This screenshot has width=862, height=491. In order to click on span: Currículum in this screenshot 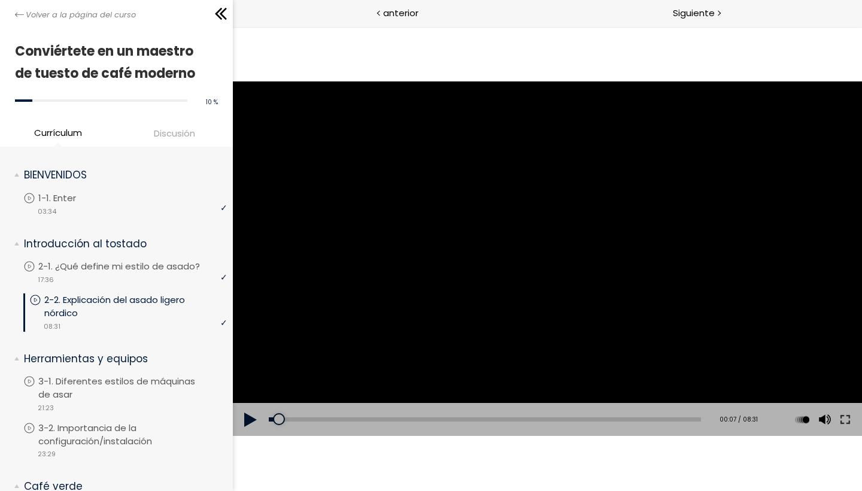, I will do `click(58, 132)`.